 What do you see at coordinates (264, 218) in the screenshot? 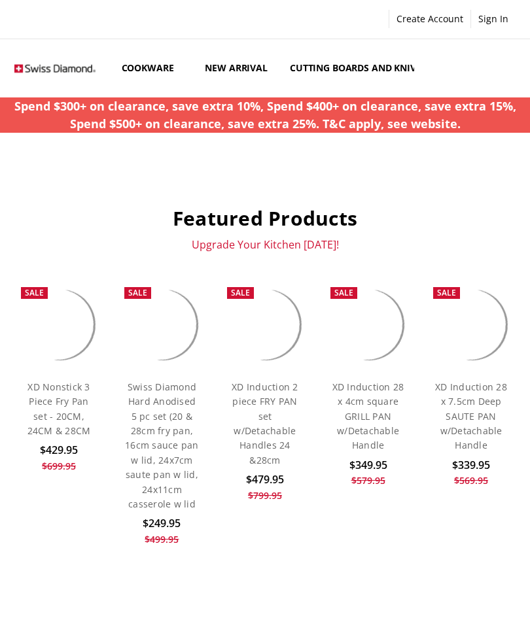
I see `h2: Featured Products` at bounding box center [264, 218].